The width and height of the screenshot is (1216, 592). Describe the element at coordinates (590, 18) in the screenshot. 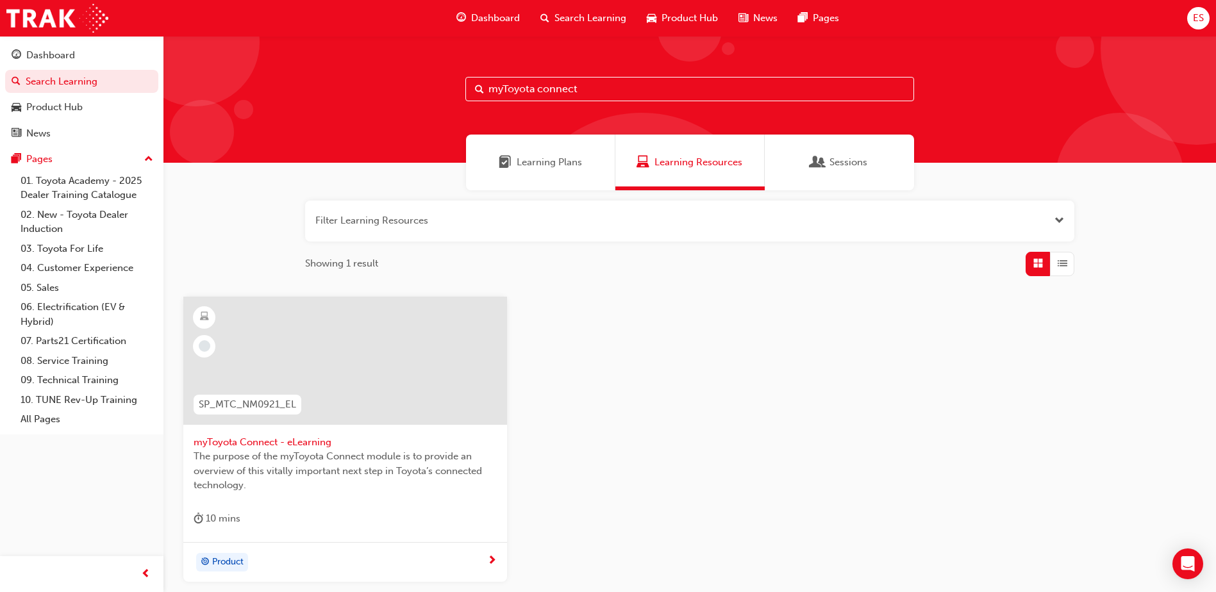

I see `span: Search Learning` at that location.